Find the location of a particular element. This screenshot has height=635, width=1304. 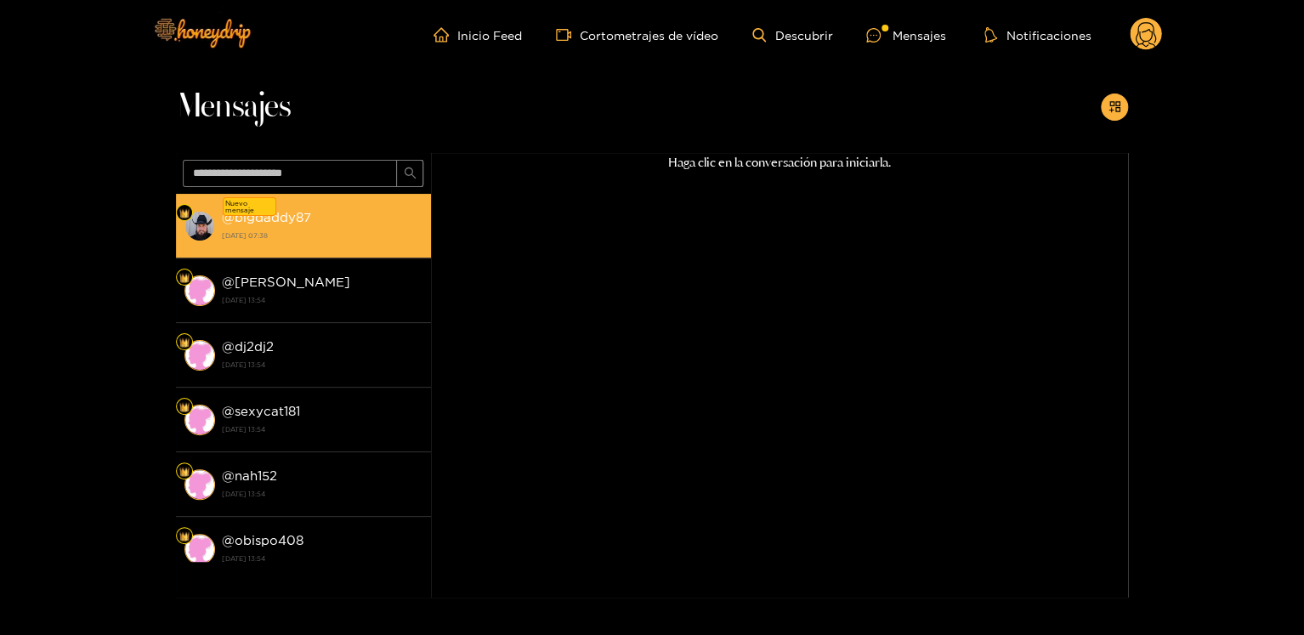

font: Nuevo mensaje is located at coordinates (240, 207).